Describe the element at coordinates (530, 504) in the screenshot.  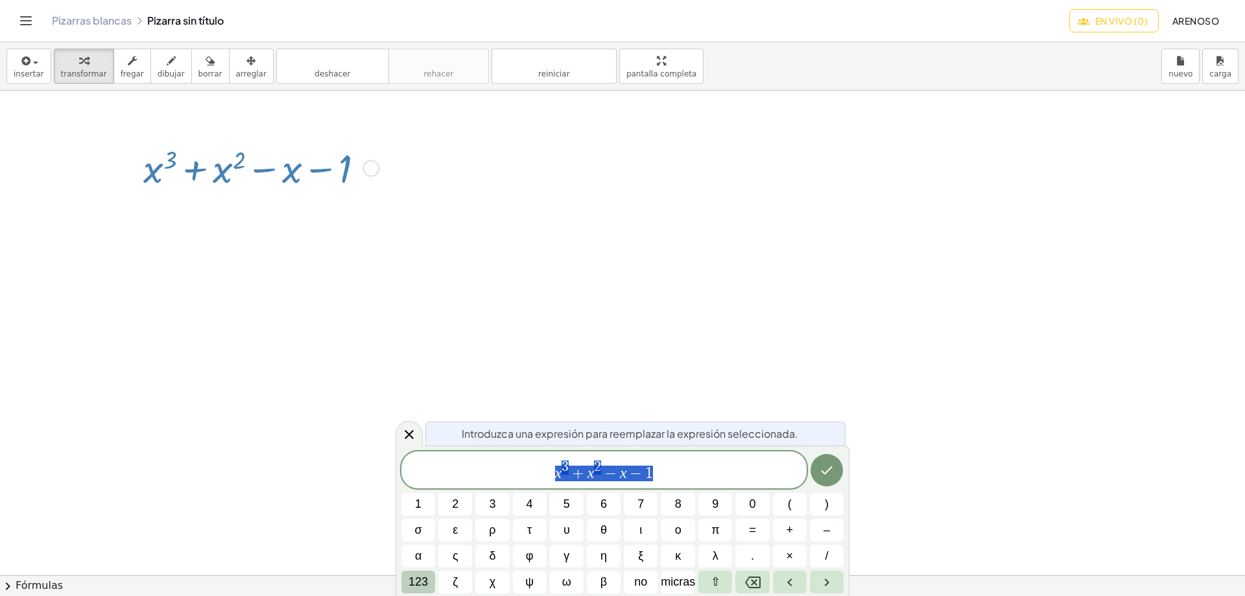
I see `span: 4` at that location.